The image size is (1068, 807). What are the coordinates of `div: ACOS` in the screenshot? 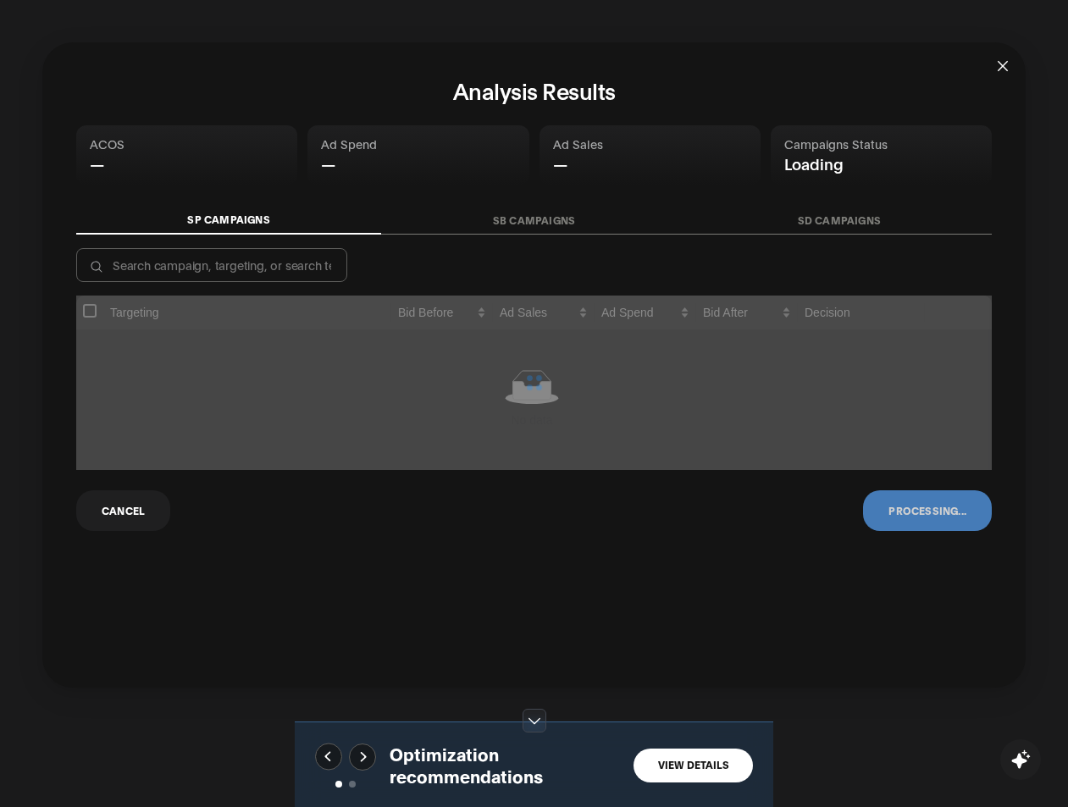 It's located at (186, 143).